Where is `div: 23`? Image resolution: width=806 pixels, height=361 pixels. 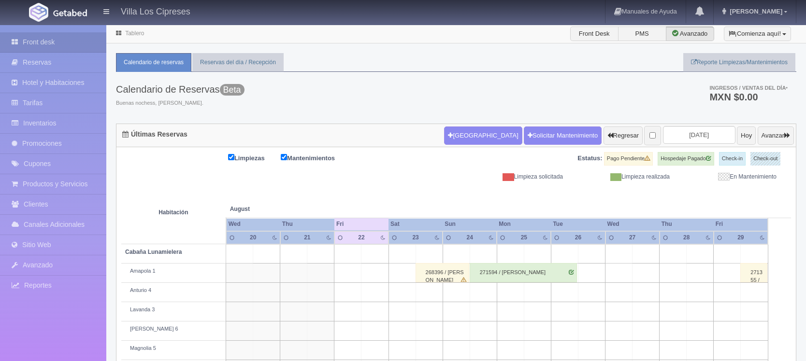
div: 23 is located at coordinates (415, 238).